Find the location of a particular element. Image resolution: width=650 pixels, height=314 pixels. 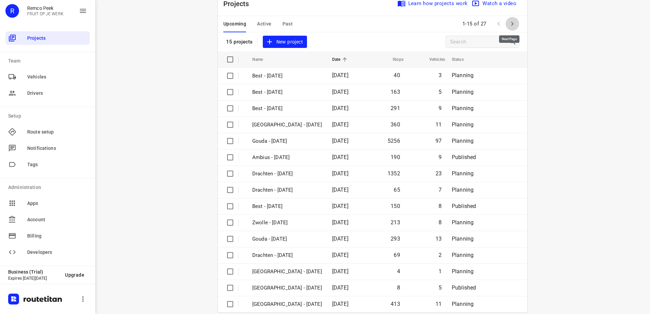

span: 1 is located at coordinates (440, 271).